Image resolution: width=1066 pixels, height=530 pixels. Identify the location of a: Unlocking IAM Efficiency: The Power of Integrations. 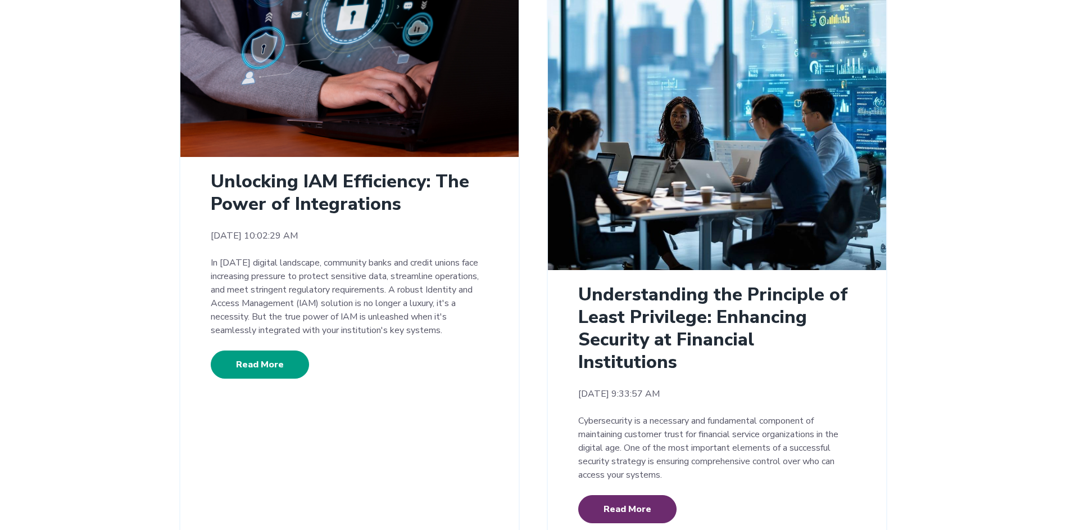
(340, 192).